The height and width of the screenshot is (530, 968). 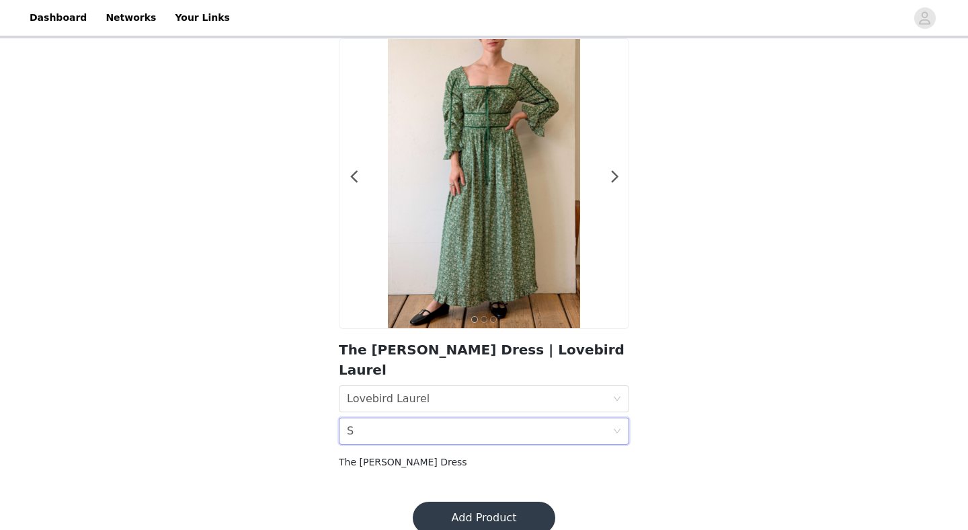 What do you see at coordinates (202, 17) in the screenshot?
I see `a: Your Links` at bounding box center [202, 17].